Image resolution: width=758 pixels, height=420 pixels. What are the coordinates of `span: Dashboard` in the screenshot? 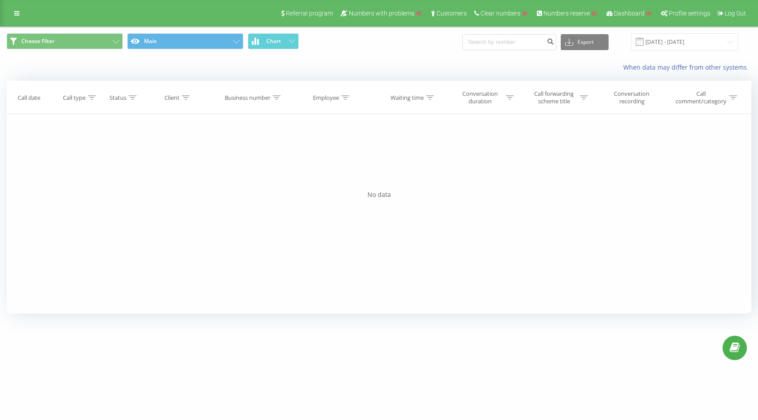 It's located at (629, 13).